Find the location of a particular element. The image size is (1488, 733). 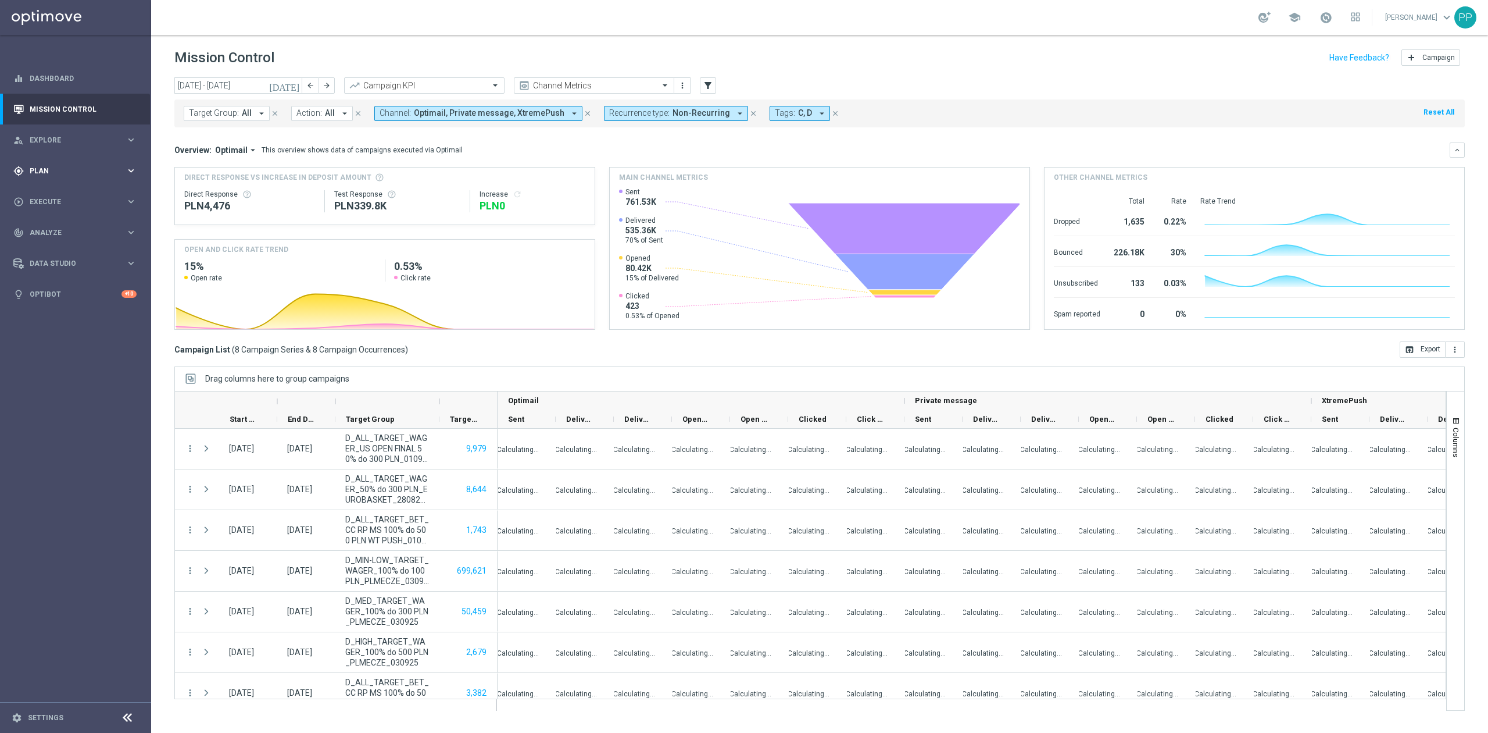

span: Non-Recurring is located at coordinates (701, 113).